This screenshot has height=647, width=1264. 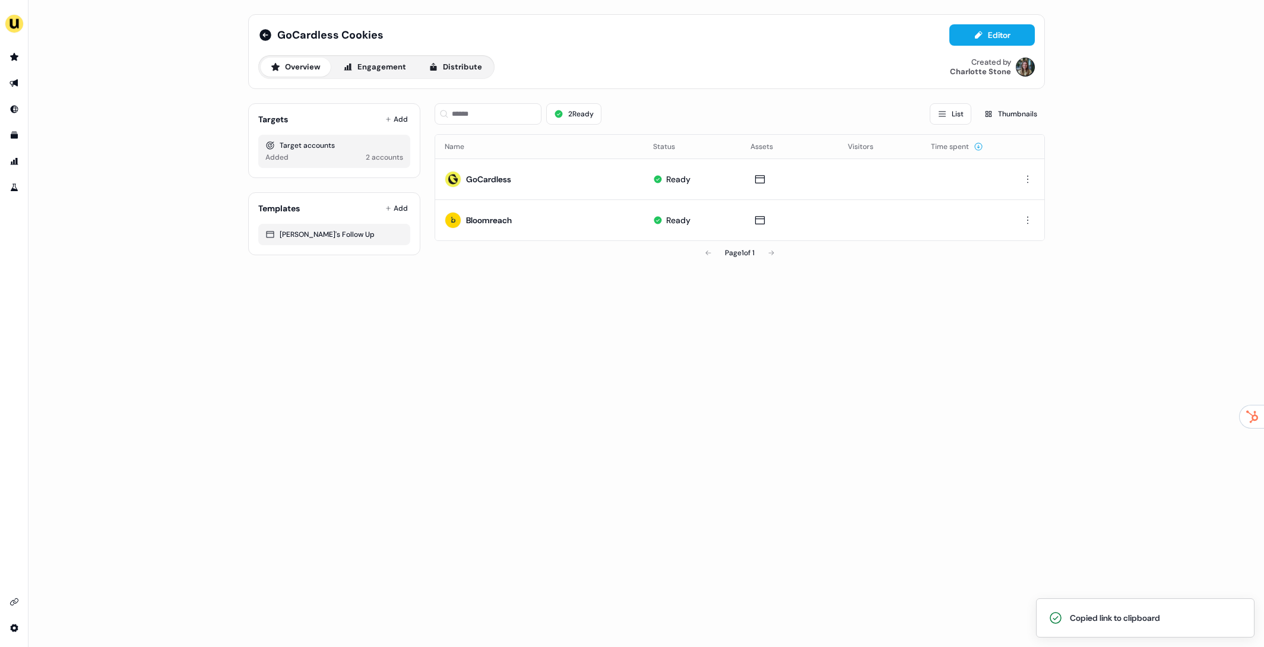 I want to click on div: Bloomreach, so click(x=488, y=220).